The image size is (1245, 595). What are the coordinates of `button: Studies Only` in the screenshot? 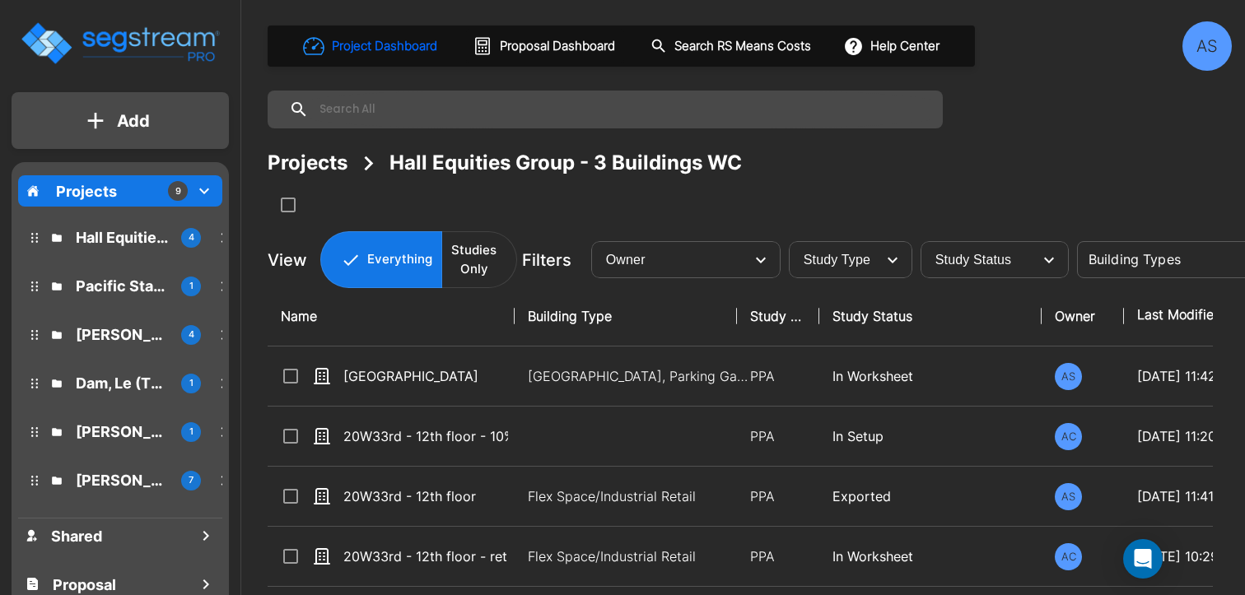 It's located at (479, 259).